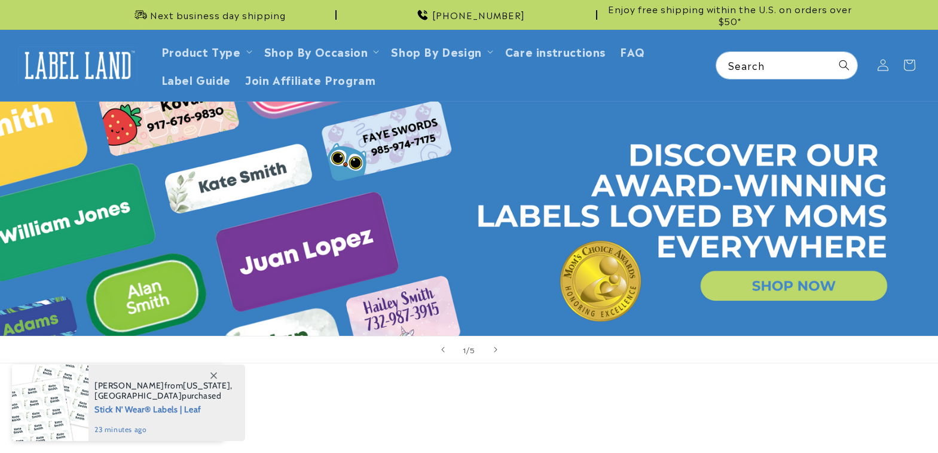 The height and width of the screenshot is (453, 938). What do you see at coordinates (469, 399) in the screenshot?
I see `h2: Best sellers` at bounding box center [469, 399].